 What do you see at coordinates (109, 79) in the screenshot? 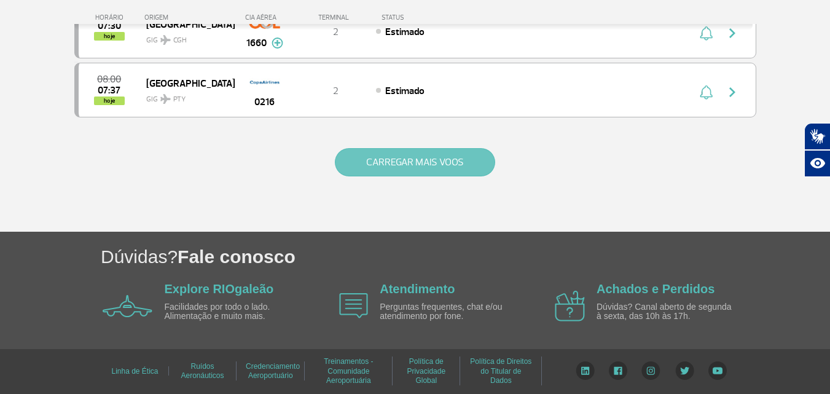
I see `span: 2025-08-27 08:00:00` at bounding box center [109, 79].